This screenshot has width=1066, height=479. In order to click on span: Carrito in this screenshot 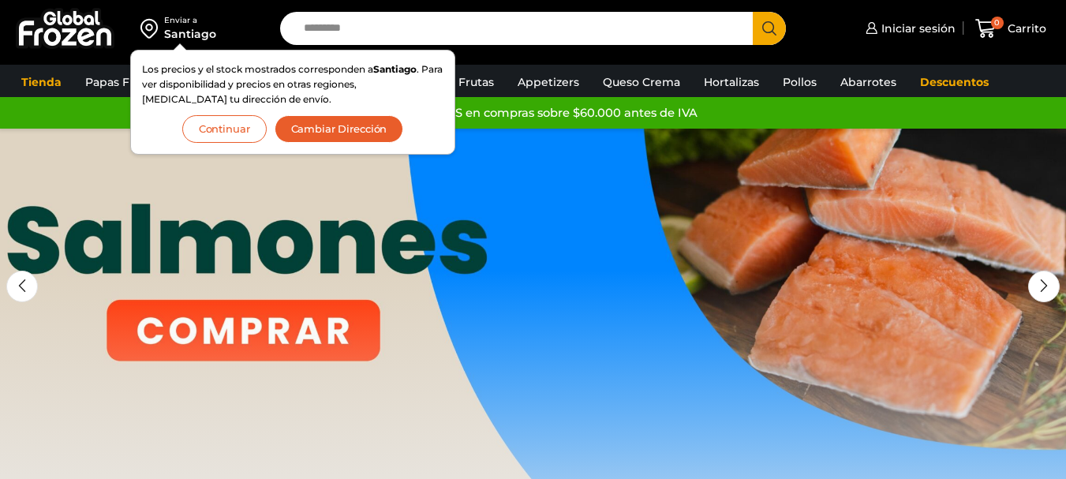, I will do `click(1025, 28)`.